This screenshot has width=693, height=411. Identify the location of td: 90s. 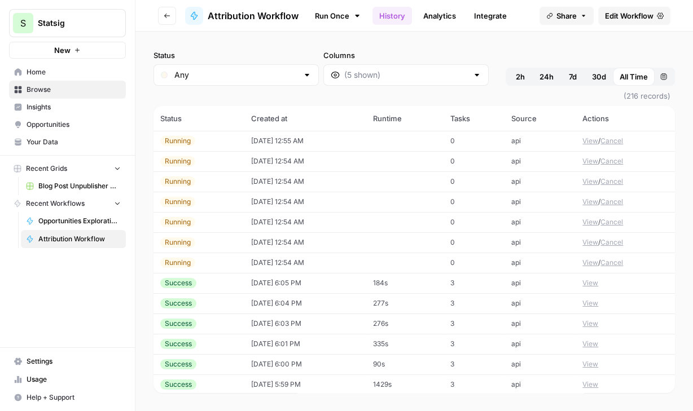
(405, 364).